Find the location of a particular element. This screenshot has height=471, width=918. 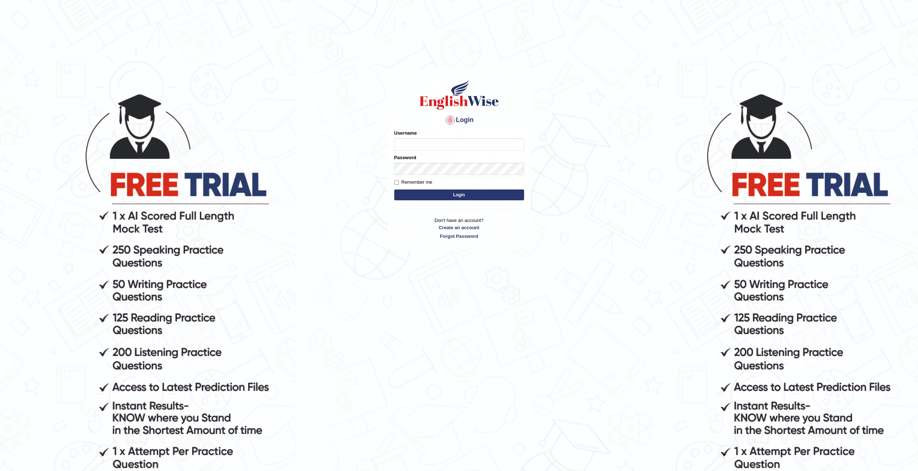

img: Logo of English Wise sign in for intelligent practice with AI is located at coordinates (459, 94).